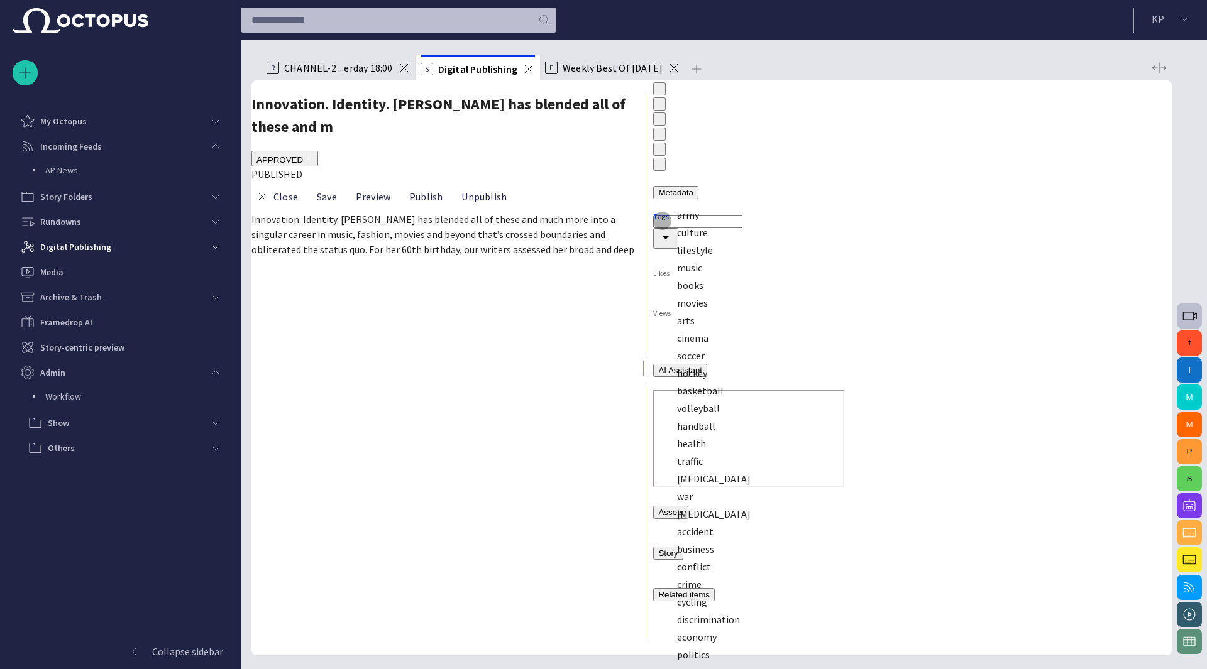  I want to click on span: Digital Publishing, so click(478, 69).